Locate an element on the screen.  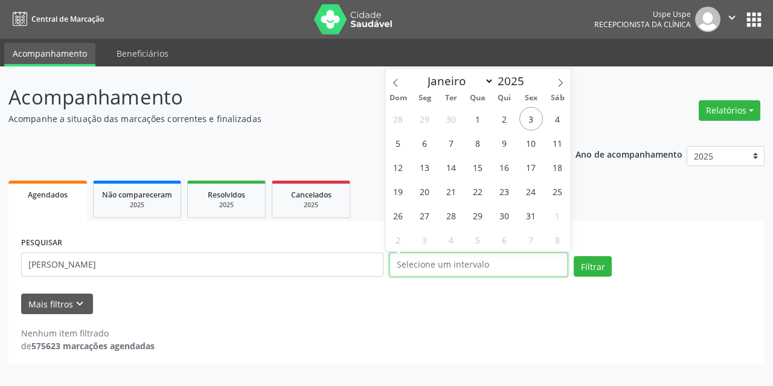
span: Novembro 4, 2025 is located at coordinates (451, 239).